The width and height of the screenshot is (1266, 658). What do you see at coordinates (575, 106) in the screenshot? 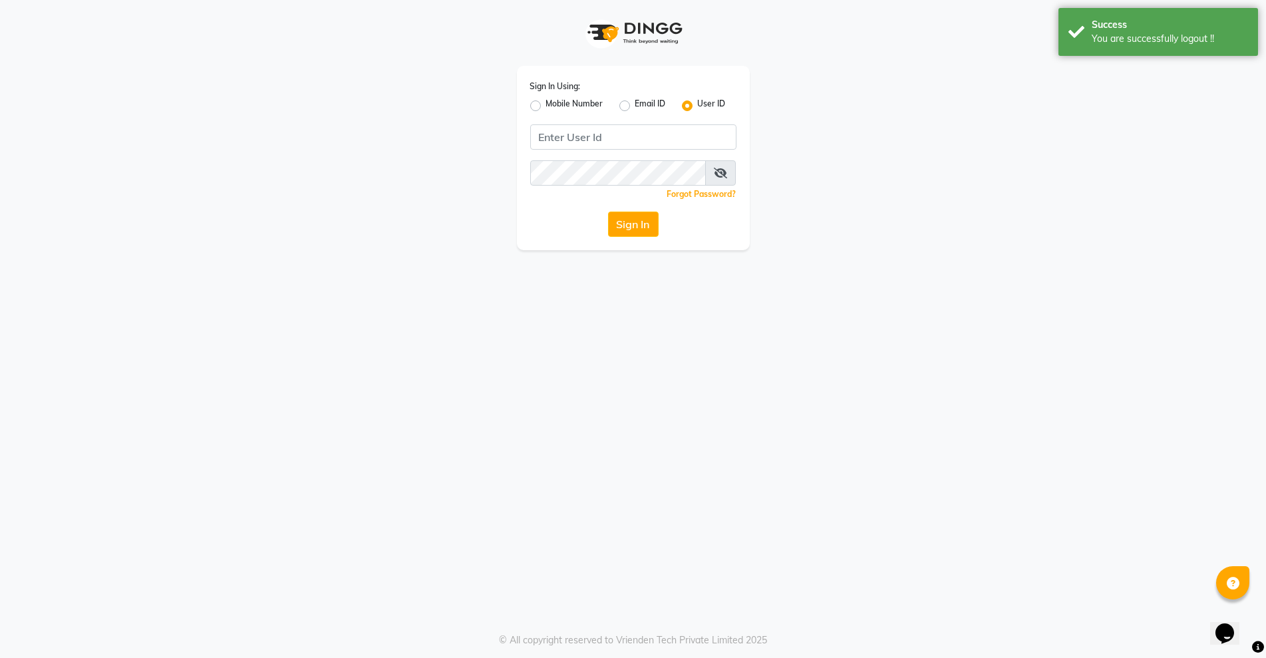
I see `label: Mobile Number` at bounding box center [575, 106].